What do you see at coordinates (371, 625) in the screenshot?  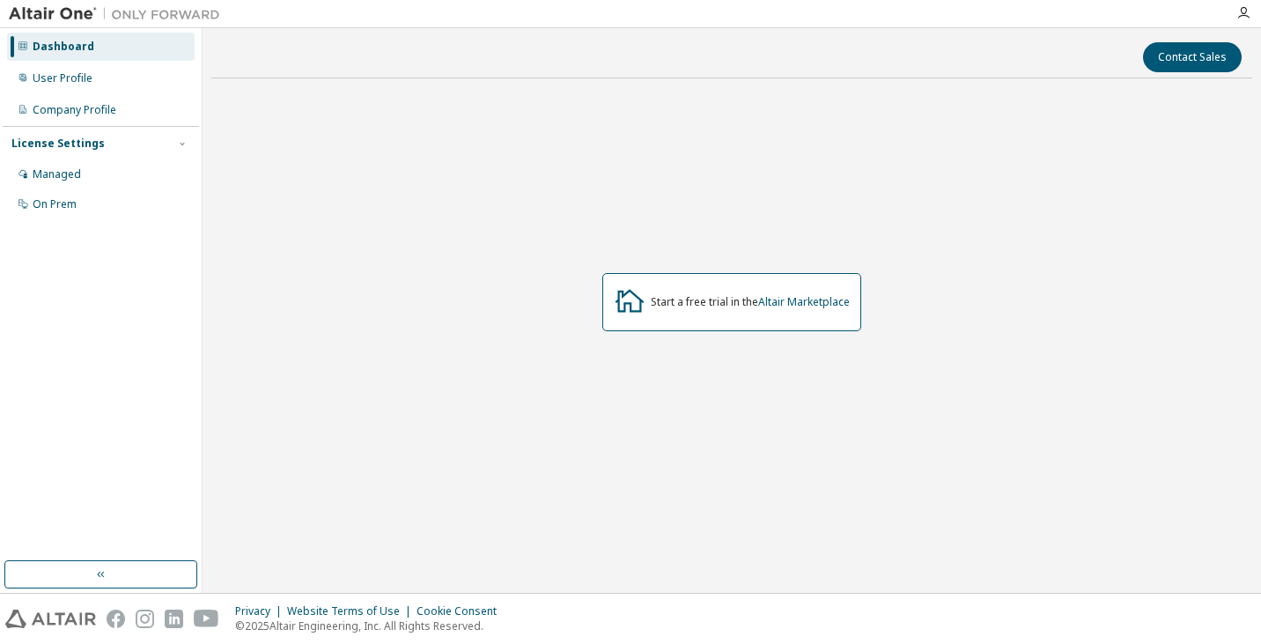 I see `p: © 2025 Altair Engineering, Inc. All Rights Reserved.` at bounding box center [371, 625].